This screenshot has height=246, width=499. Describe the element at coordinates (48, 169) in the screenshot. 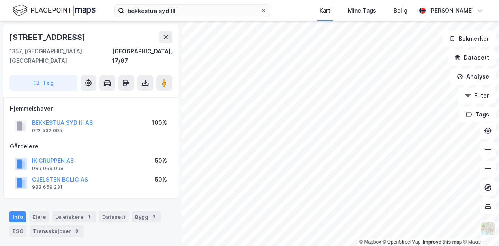

I see `div: 989 069 098` at that location.